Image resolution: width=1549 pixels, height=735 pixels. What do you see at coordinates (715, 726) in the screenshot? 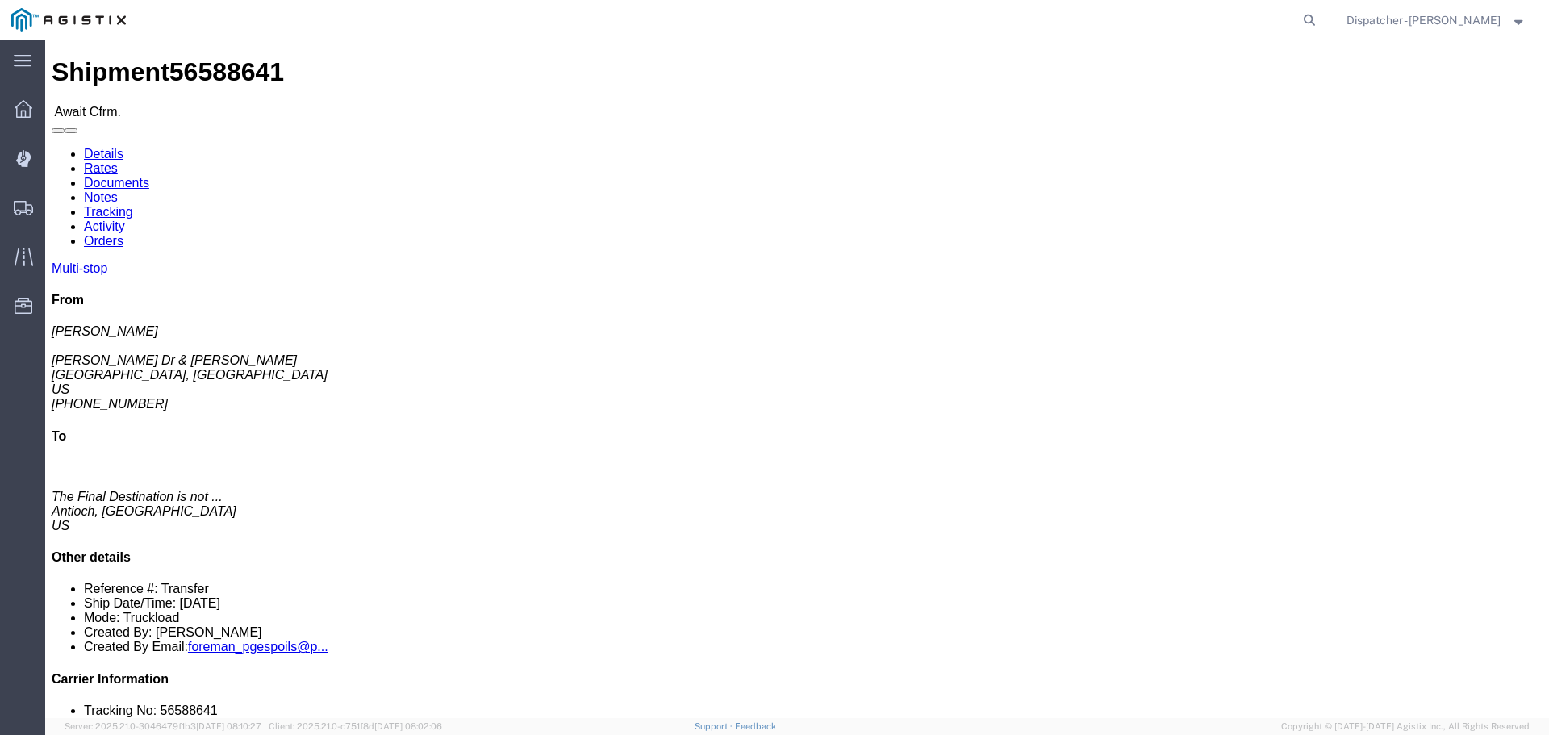
I see `a: Support` at bounding box center [715, 726].